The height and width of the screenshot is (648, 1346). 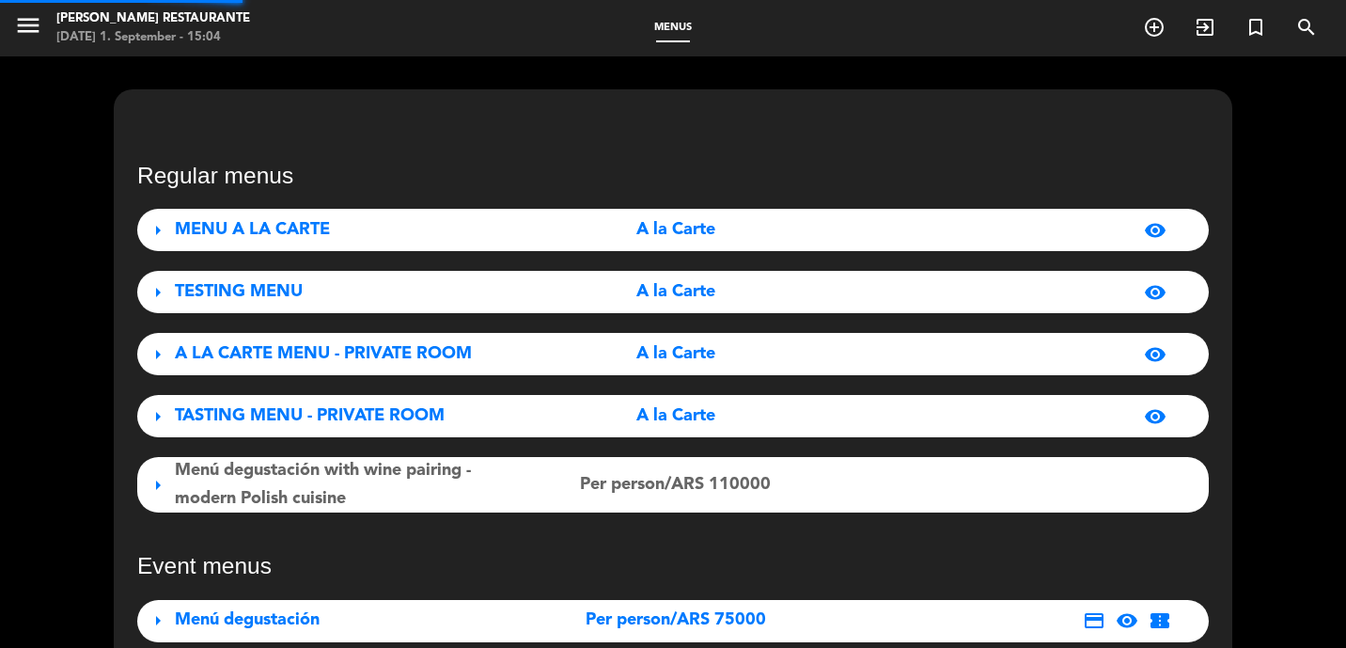 What do you see at coordinates (1155, 485) in the screenshot?
I see `span: visibility_off` at bounding box center [1155, 485].